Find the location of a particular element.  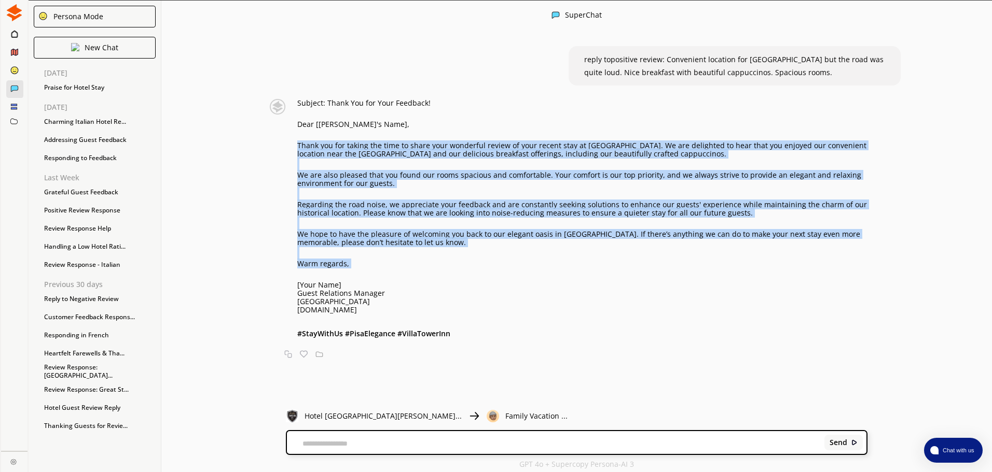

div: Heartfelt Farewells & Tha... is located at coordinates (100, 354).